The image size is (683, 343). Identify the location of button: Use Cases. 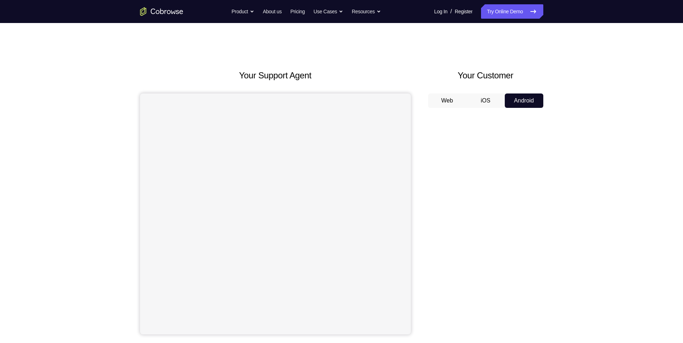
(328, 12).